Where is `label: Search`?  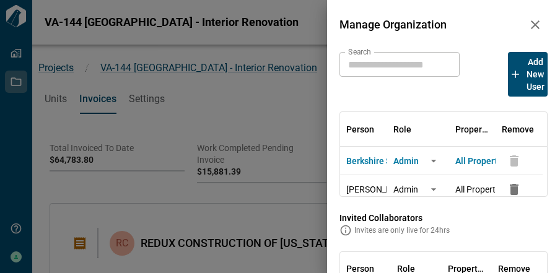
label: Search is located at coordinates (359, 51).